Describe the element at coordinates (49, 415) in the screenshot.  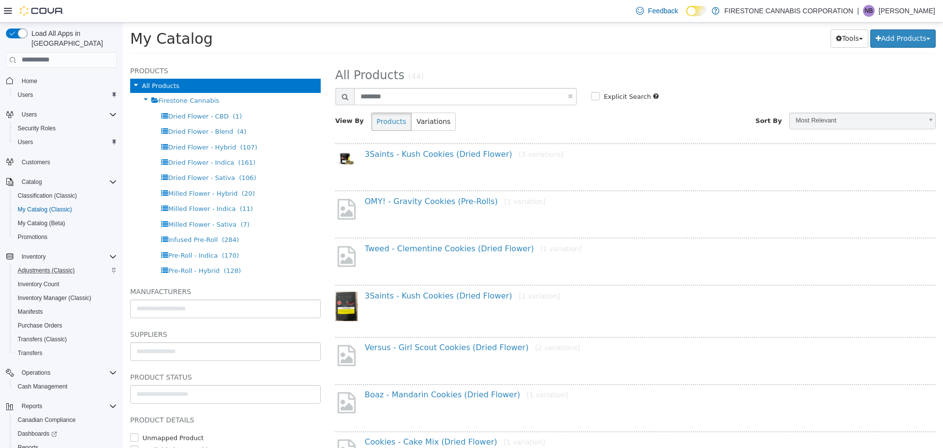
I see `label: Unmapped Product` at that location.